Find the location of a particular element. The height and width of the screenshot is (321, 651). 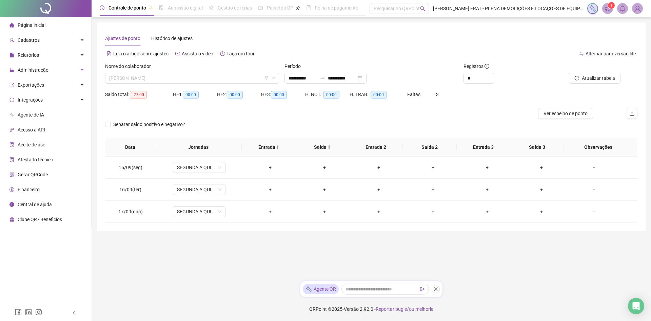

span: Controle de ponto is located at coordinates (127, 8).